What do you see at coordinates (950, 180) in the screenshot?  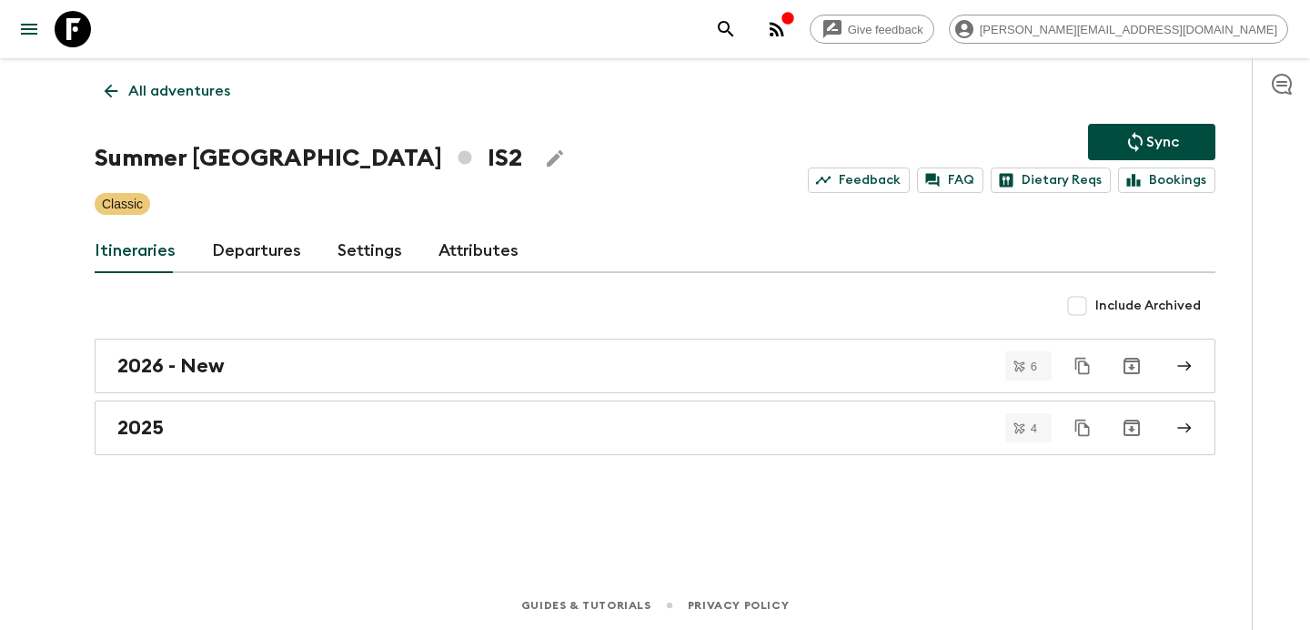 I see `a: FAQ` at bounding box center [950, 180].